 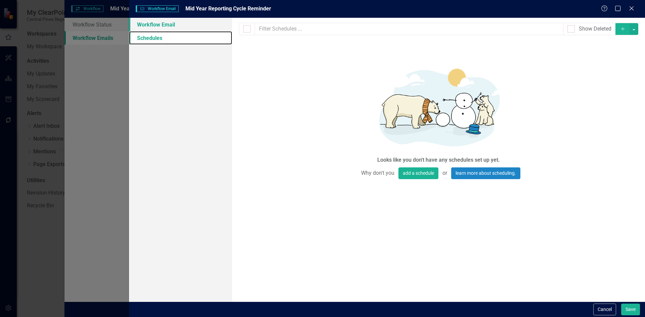 I want to click on input: Filter Schedules ..., so click(x=409, y=29).